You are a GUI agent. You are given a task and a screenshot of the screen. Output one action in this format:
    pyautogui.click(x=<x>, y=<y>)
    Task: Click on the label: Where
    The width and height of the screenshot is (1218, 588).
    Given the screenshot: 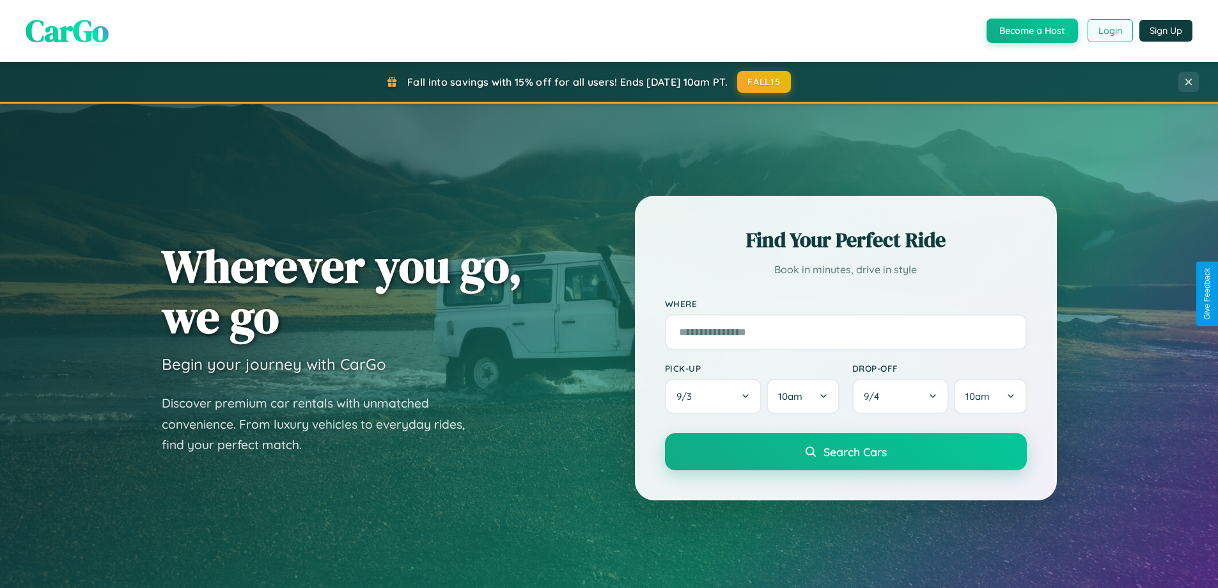 What is the action you would take?
    pyautogui.click(x=846, y=303)
    